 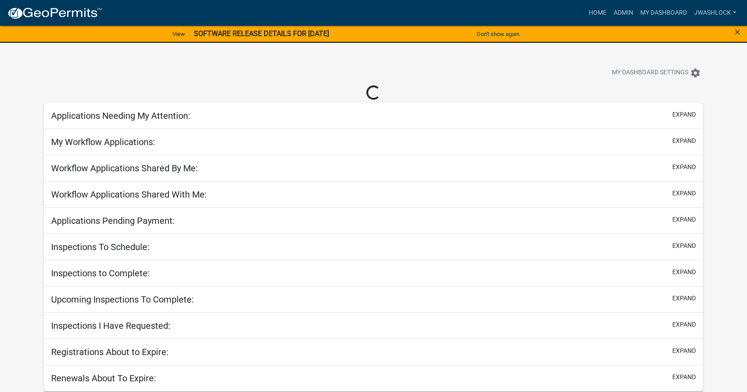 What do you see at coordinates (100, 273) in the screenshot?
I see `h5: Inspections to Complete:` at bounding box center [100, 273].